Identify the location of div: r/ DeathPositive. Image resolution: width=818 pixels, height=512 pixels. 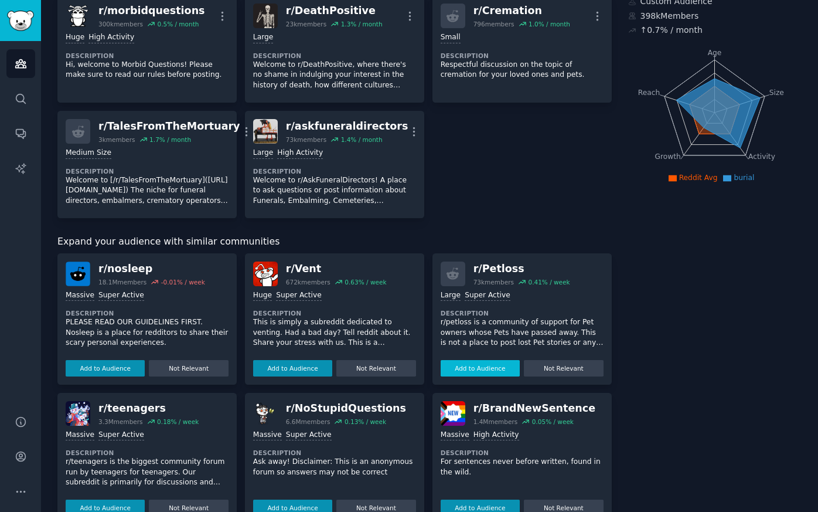
(334, 11).